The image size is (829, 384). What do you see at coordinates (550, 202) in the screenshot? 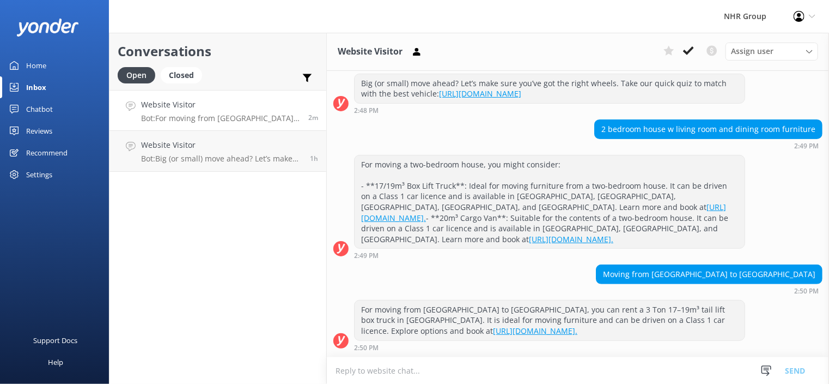
I see `div: For moving a two-bedroom house, you might consider: - **17/19m³ Box Lift Truck**: Ideal for movin...` at bounding box center [550, 202].